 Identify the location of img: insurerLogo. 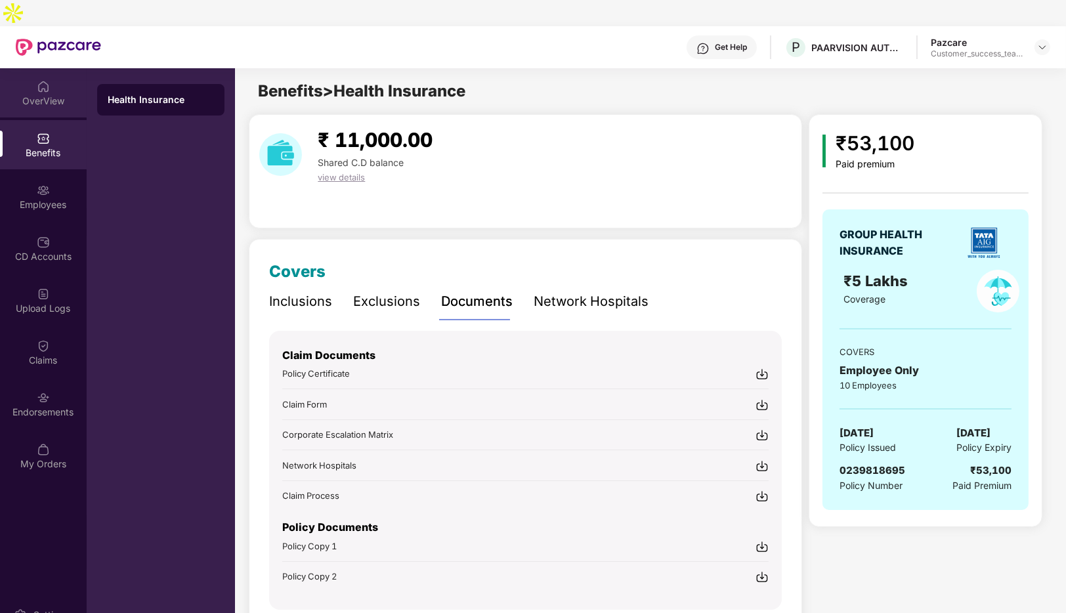
(984, 243).